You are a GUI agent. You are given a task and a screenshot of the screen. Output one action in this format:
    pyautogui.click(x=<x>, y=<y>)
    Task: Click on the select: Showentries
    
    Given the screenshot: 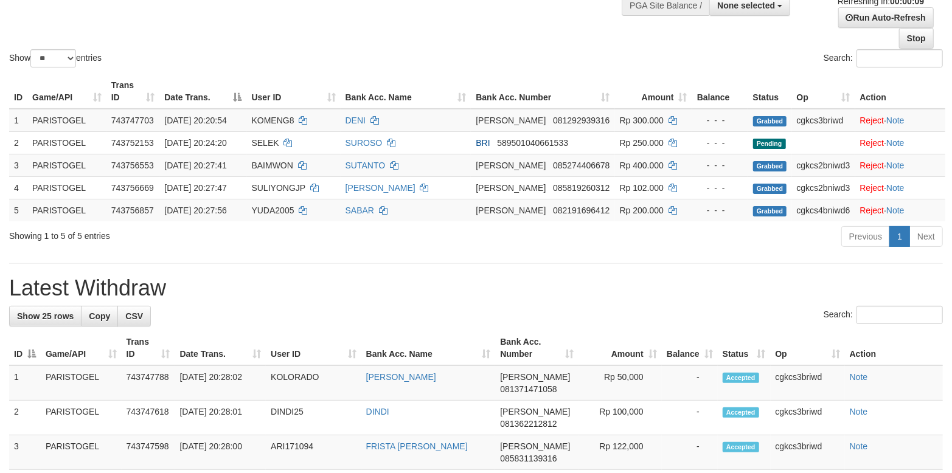 What is the action you would take?
    pyautogui.click(x=53, y=58)
    